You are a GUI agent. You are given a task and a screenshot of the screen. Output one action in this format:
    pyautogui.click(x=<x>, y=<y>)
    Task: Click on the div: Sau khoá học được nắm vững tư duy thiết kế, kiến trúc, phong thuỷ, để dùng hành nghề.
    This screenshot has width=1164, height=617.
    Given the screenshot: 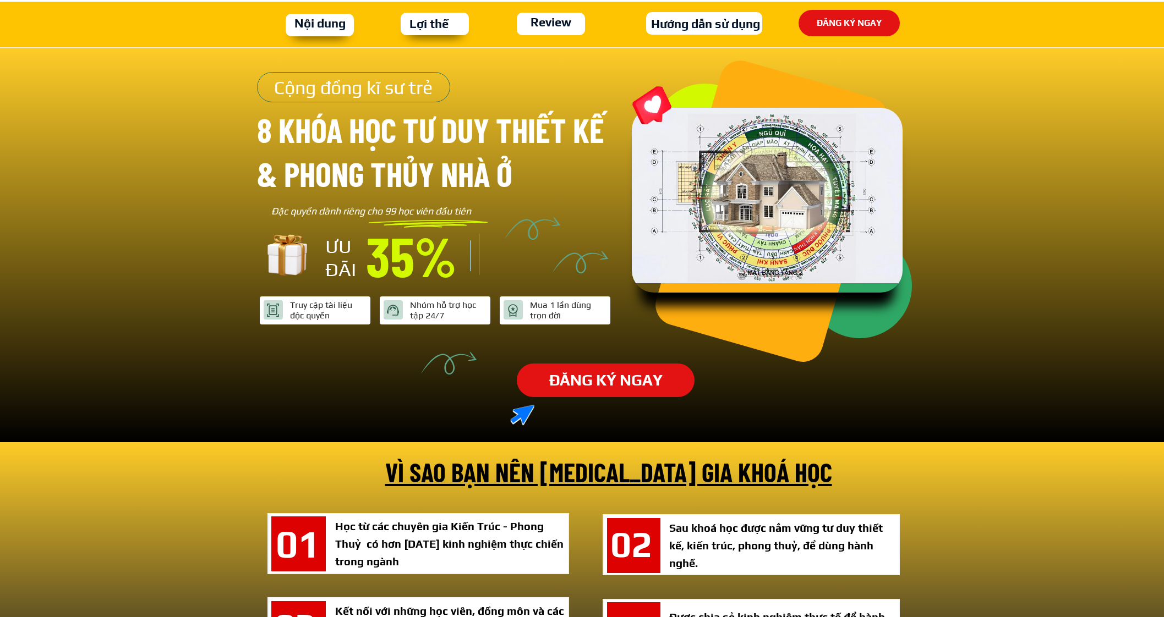 What is the action you would take?
    pyautogui.click(x=781, y=546)
    